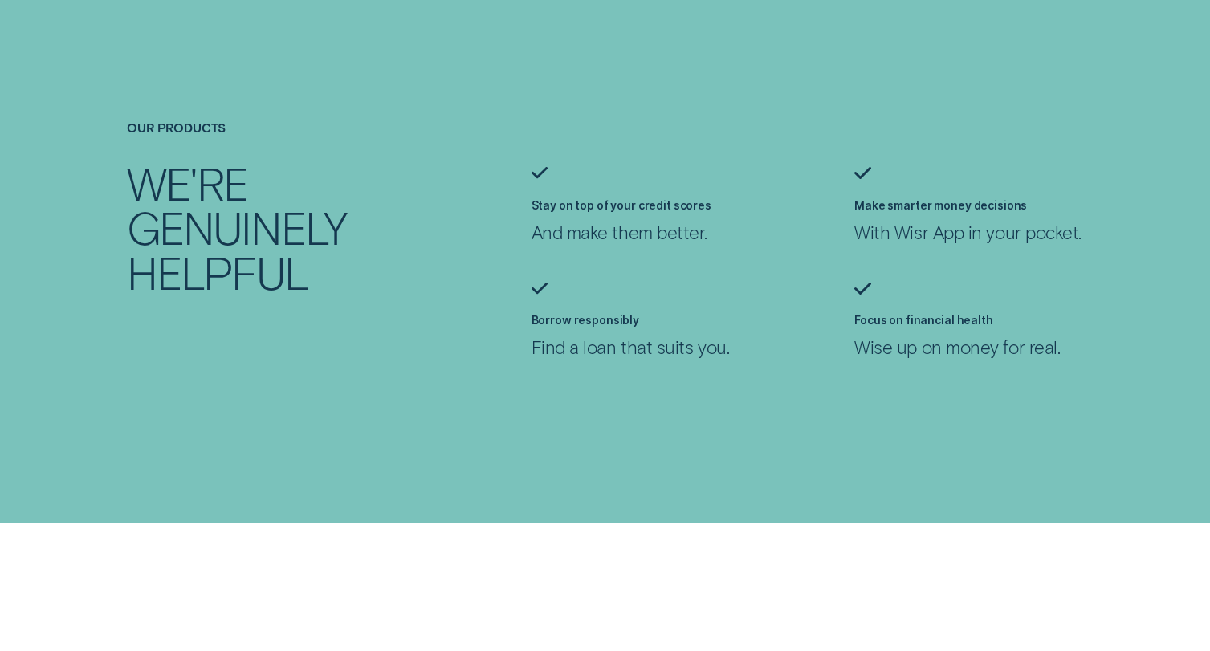  I want to click on label: Focus on financial health, so click(923, 319).